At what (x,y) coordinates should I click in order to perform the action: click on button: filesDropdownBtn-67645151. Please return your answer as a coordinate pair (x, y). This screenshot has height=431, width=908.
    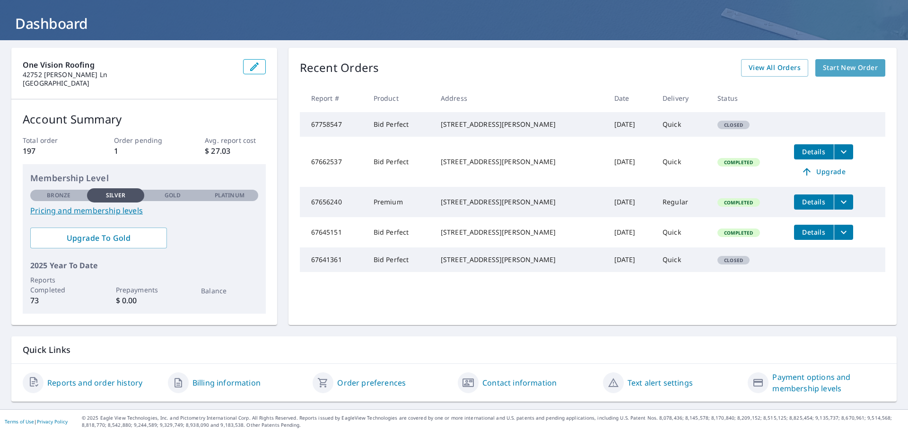
    Looking at the image, I should click on (843, 232).